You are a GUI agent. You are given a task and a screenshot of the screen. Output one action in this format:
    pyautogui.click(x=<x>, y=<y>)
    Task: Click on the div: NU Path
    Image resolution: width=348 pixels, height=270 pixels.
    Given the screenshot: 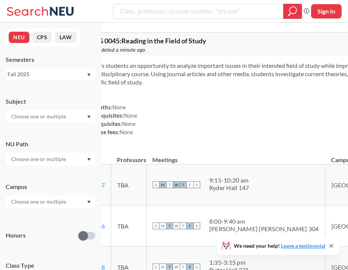 What is the action you would take?
    pyautogui.click(x=50, y=144)
    